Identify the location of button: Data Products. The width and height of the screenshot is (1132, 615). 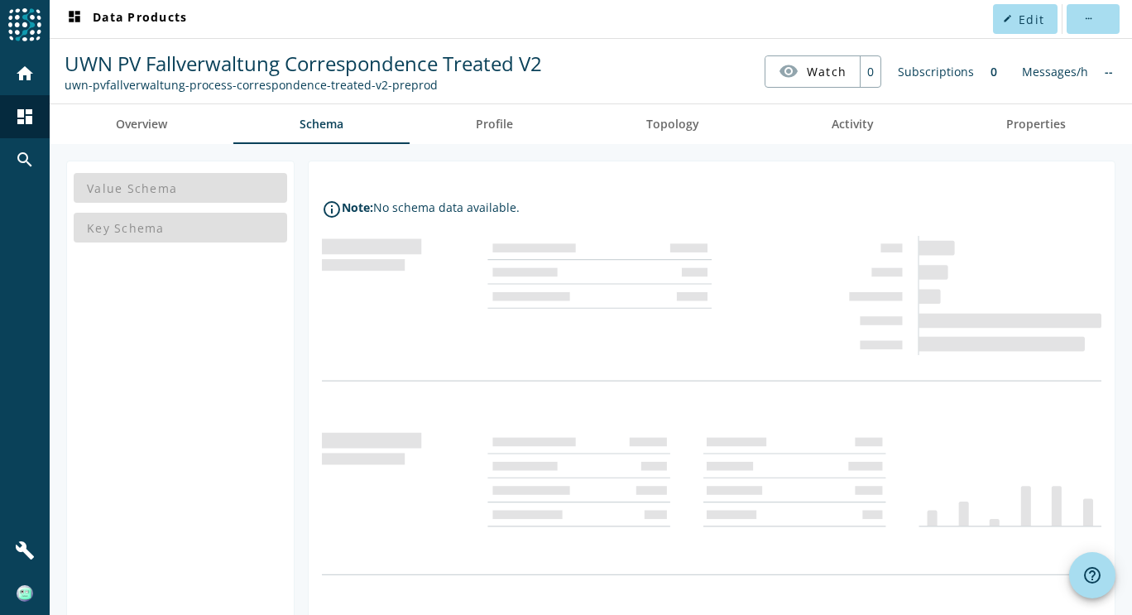
(126, 19).